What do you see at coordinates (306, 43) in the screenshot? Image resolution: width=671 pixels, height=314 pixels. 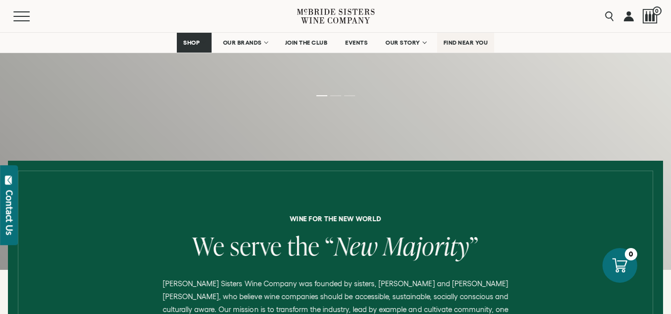 I see `span: JOIN THE CLUB` at bounding box center [306, 43].